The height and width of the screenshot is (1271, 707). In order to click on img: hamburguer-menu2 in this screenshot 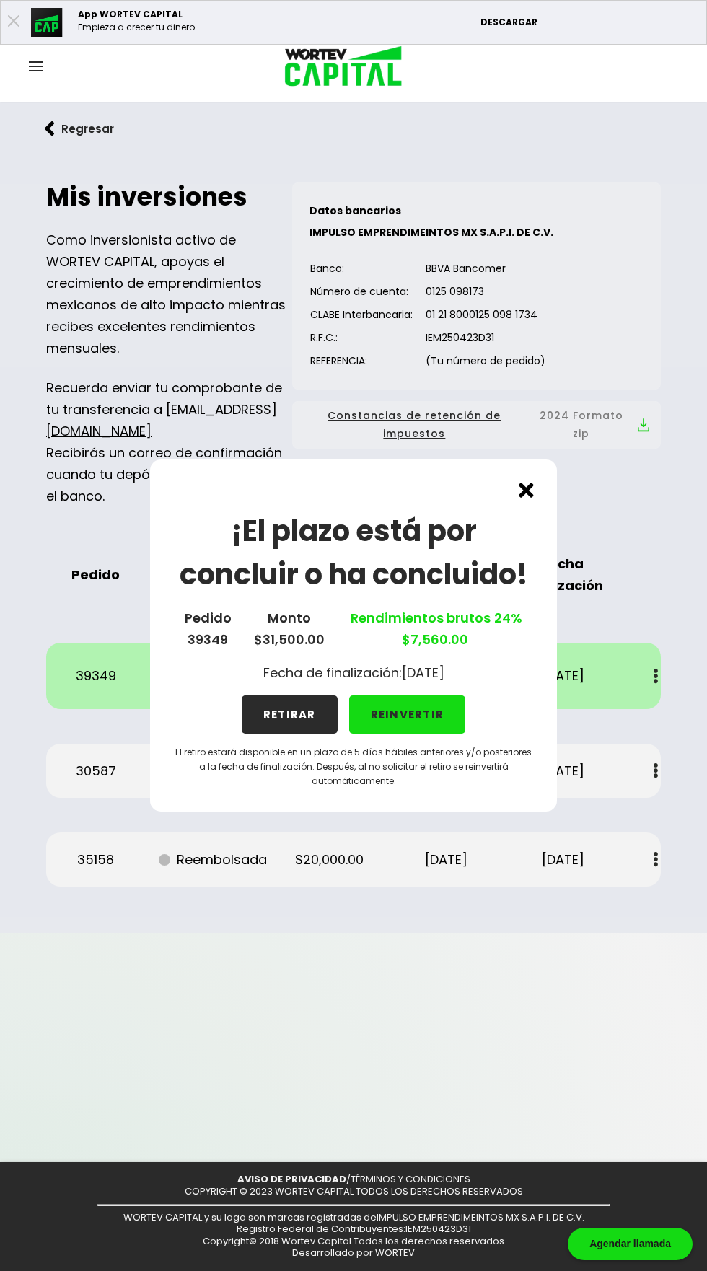, I will do `click(36, 66)`.